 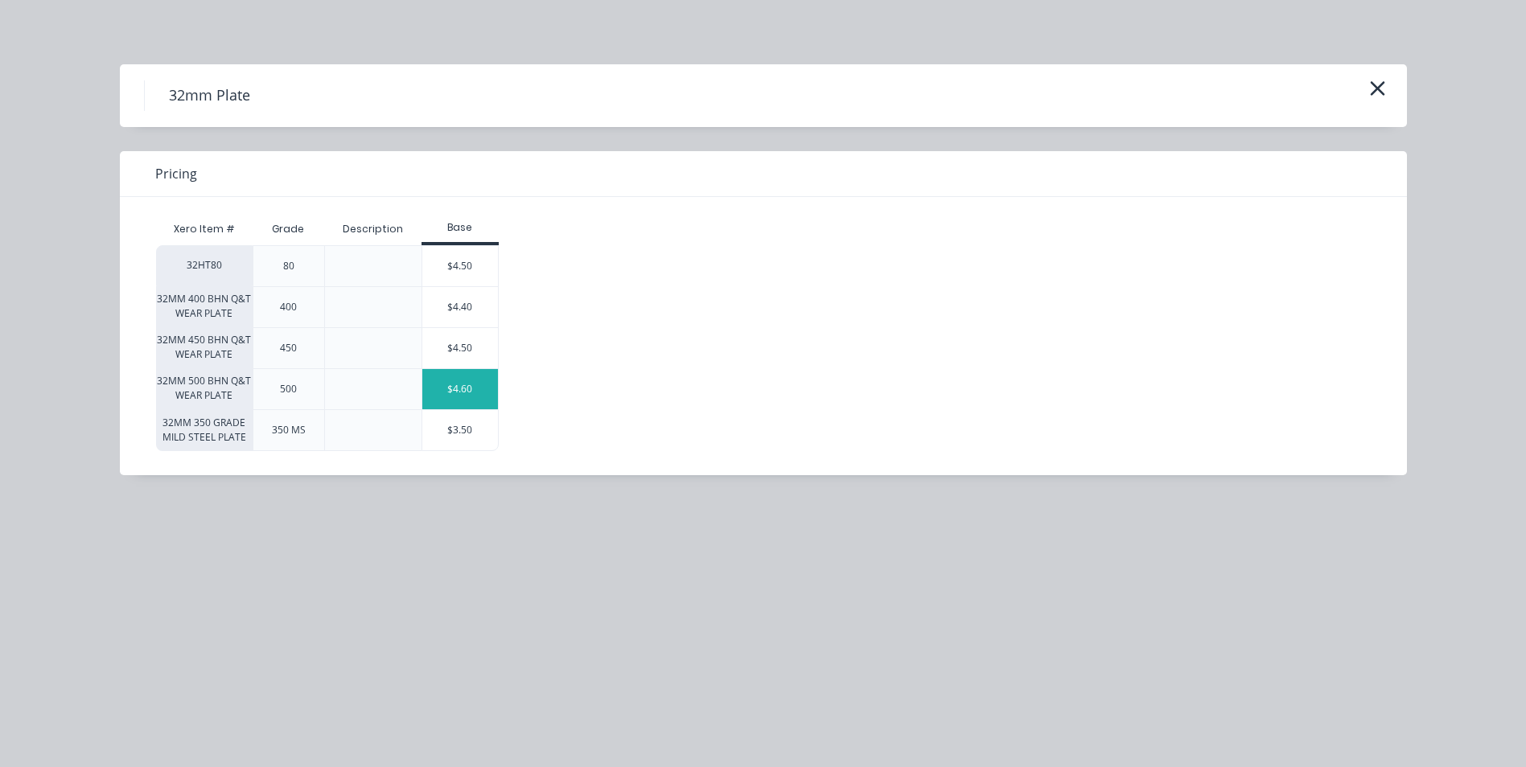 I want to click on div: $4.60, so click(x=460, y=389).